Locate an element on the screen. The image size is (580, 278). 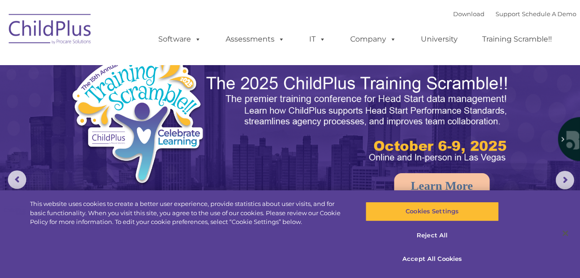
button: Reject All is located at coordinates (432, 235).